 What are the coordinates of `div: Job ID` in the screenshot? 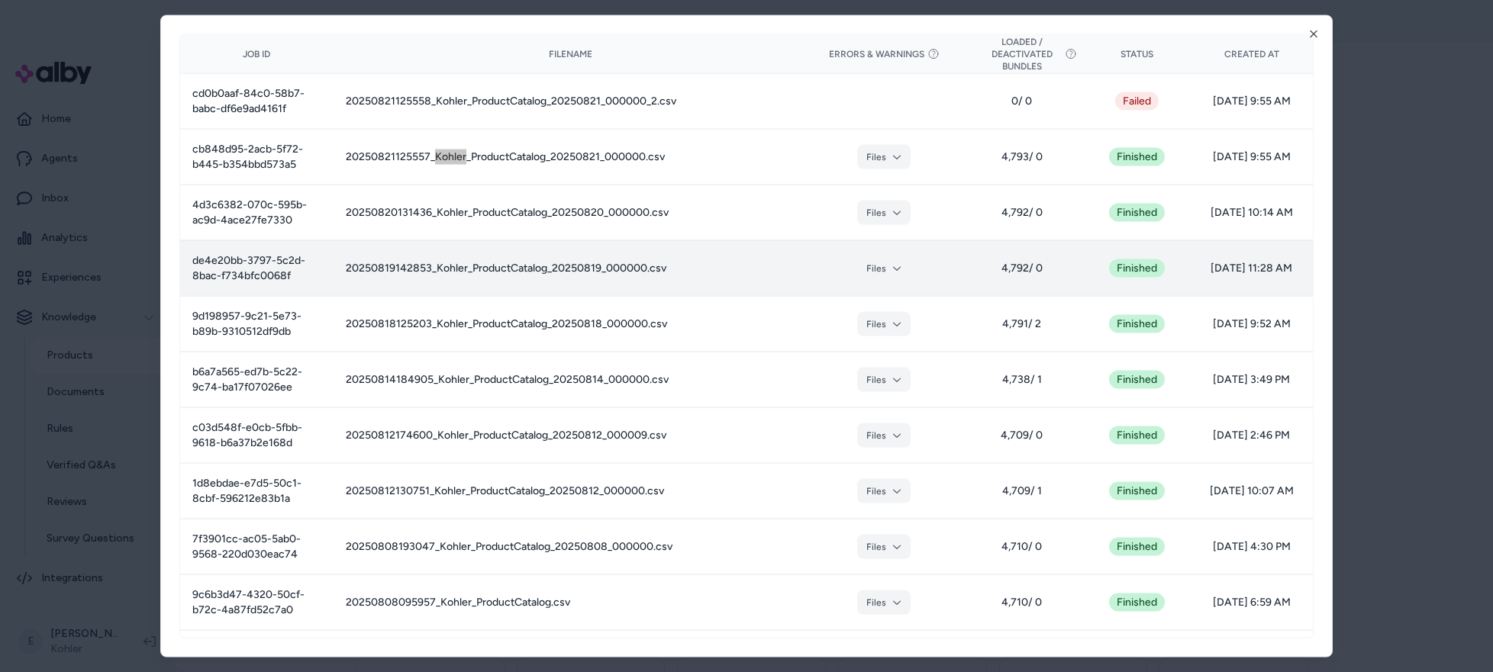 It's located at (256, 53).